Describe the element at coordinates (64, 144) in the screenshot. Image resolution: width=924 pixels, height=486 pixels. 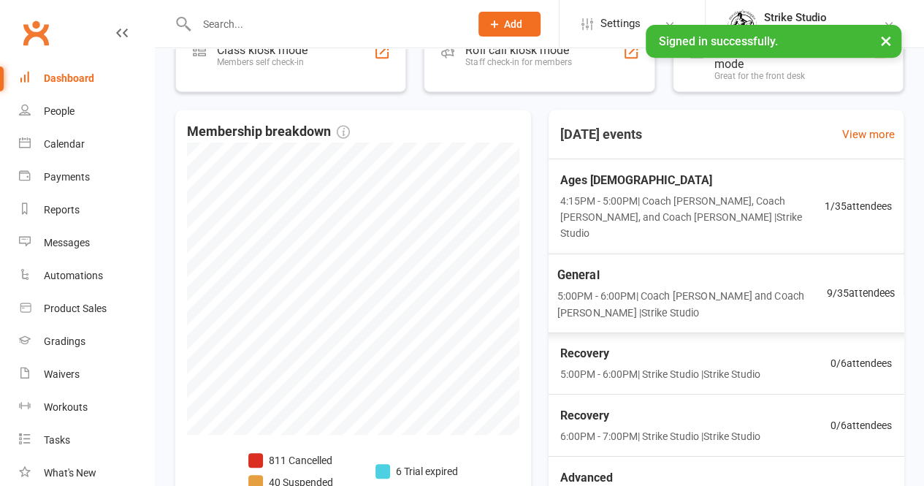
I see `div: Calendar` at that location.